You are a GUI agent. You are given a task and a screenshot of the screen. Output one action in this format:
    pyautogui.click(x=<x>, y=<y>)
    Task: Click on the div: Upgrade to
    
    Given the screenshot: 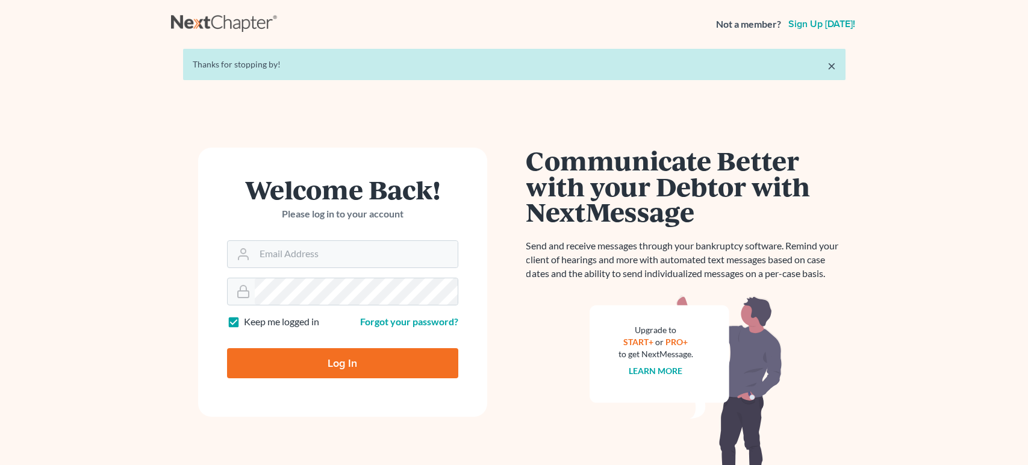 What is the action you would take?
    pyautogui.click(x=656, y=330)
    